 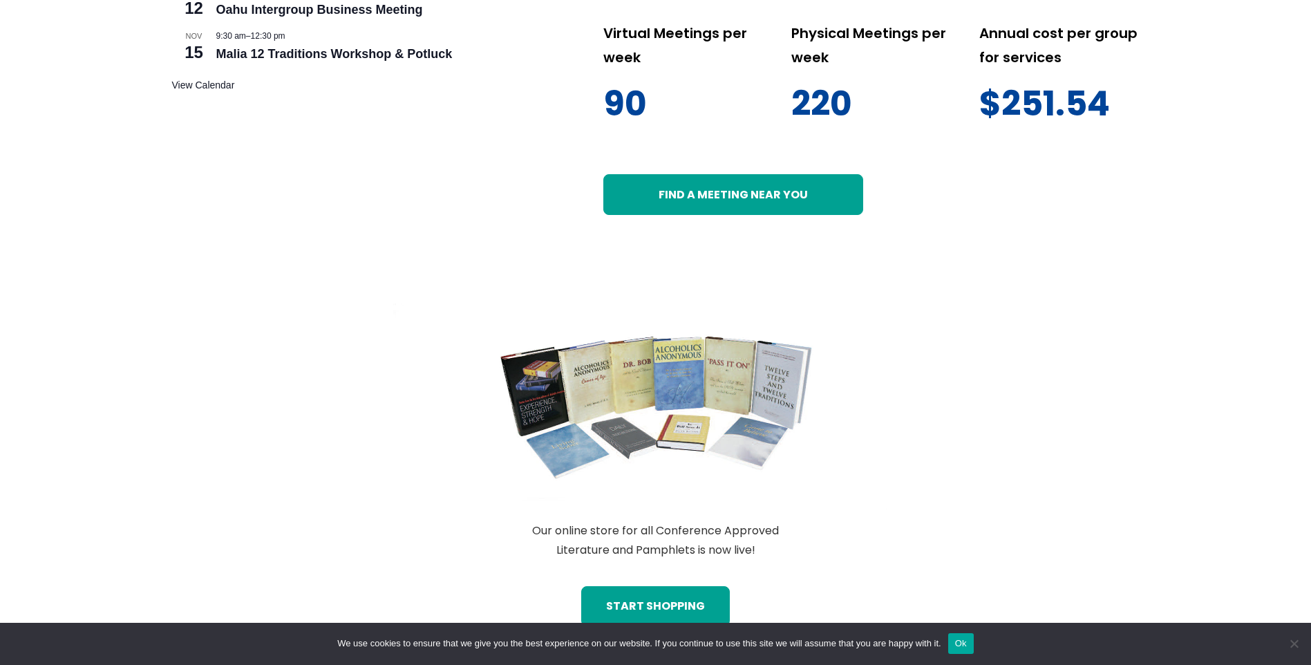 I want to click on span: 15, so click(x=194, y=53).